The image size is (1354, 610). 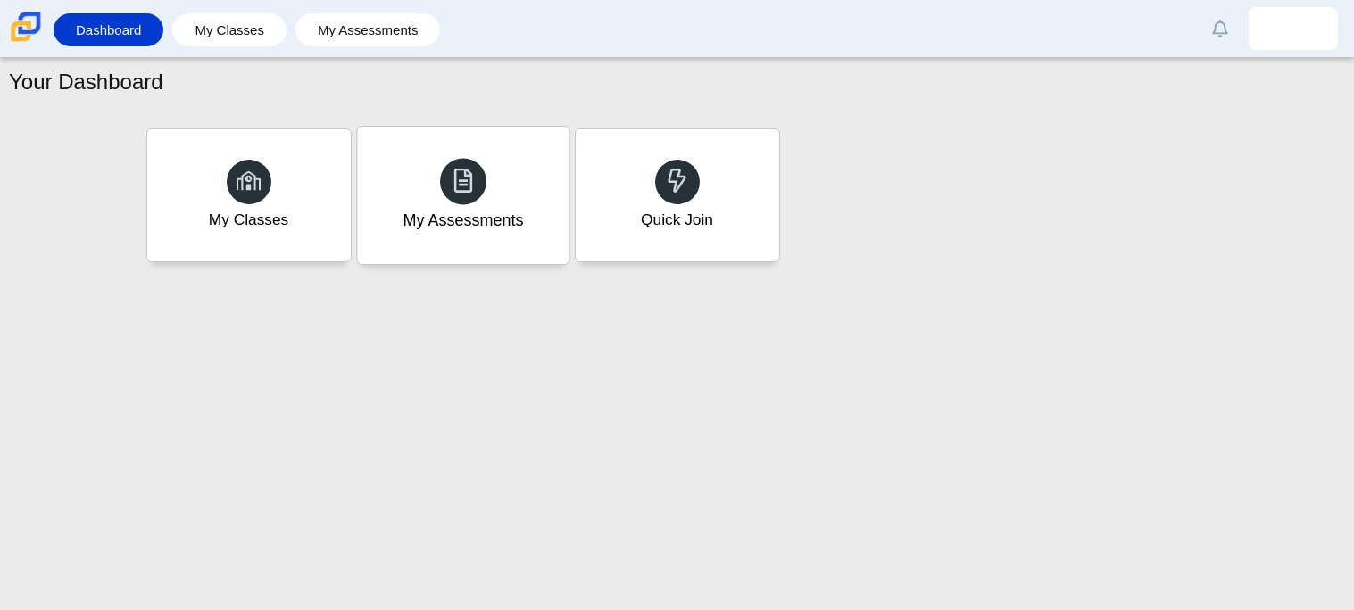 I want to click on img: Carmen School of Science & Technology, so click(x=26, y=27).